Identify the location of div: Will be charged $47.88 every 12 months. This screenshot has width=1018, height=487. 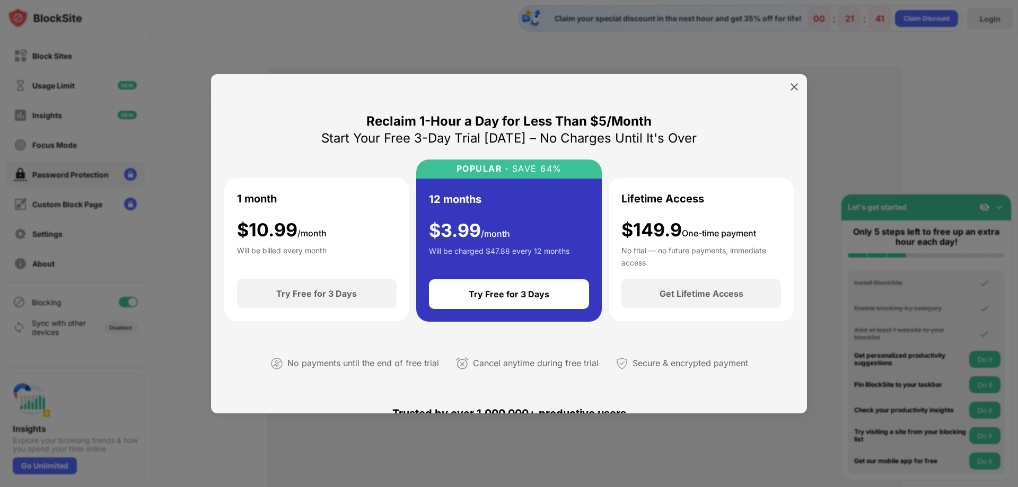
(499, 256).